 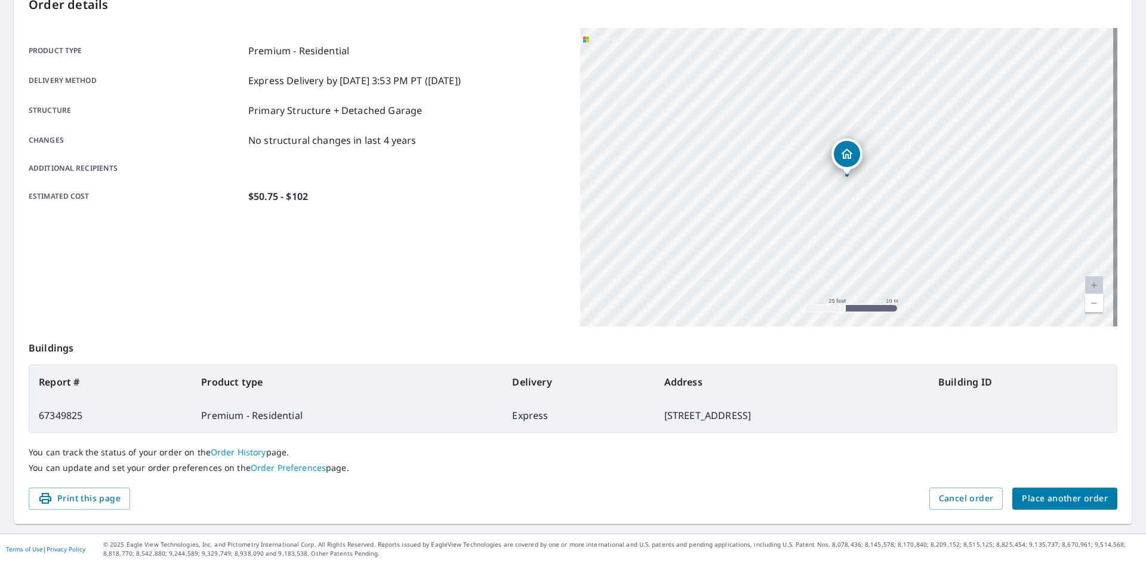 I want to click on p: You can track the status of your order on the page., so click(x=573, y=452).